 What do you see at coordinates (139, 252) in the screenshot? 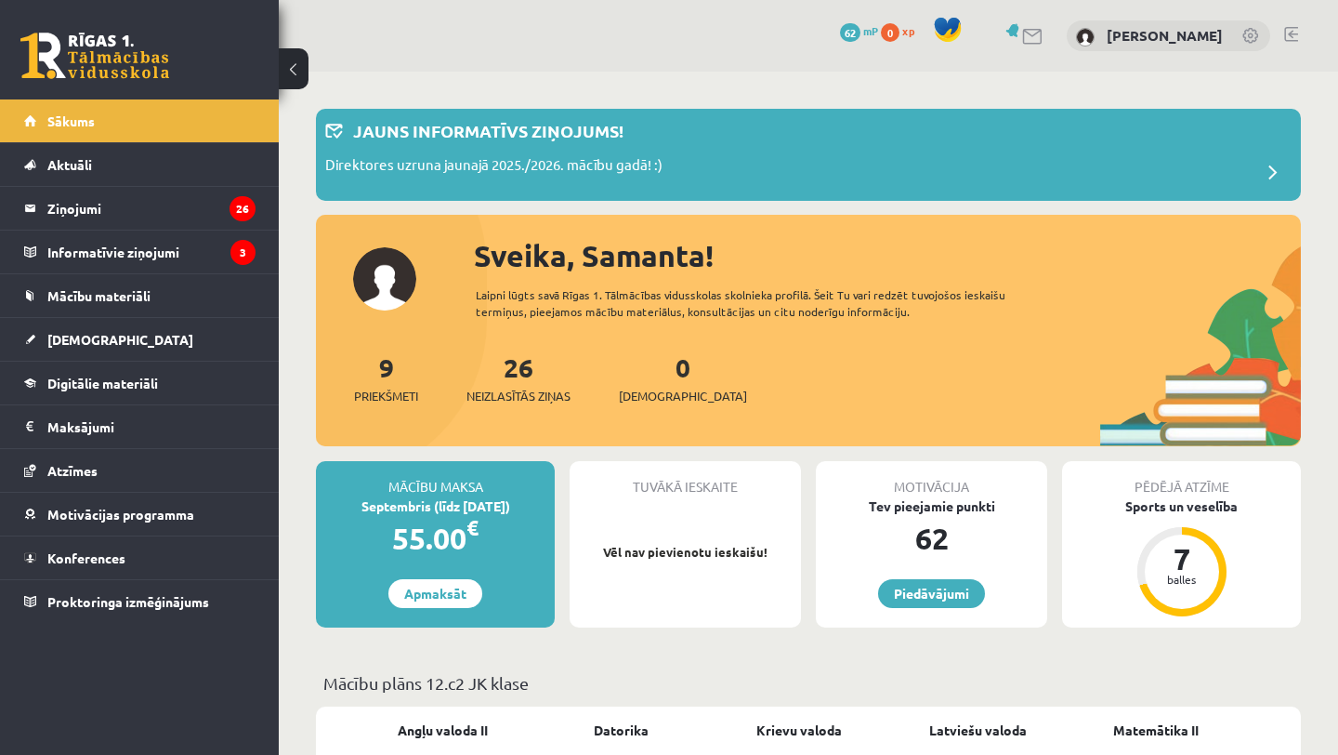
I see `a: Informatīvie ziņojumi3` at bounding box center [139, 252].